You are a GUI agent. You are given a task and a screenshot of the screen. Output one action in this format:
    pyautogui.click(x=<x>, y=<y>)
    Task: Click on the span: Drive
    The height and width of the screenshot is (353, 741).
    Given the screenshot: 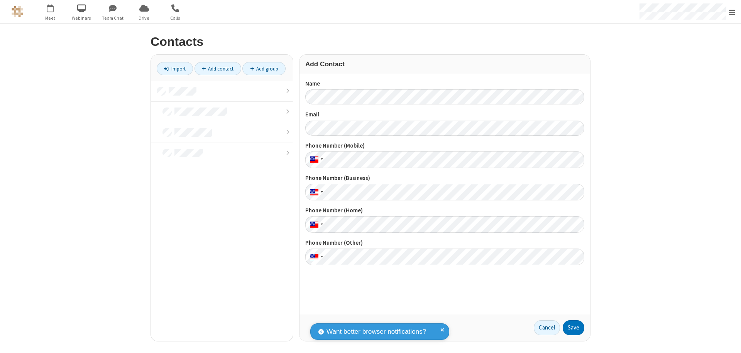 What is the action you would take?
    pyautogui.click(x=144, y=18)
    